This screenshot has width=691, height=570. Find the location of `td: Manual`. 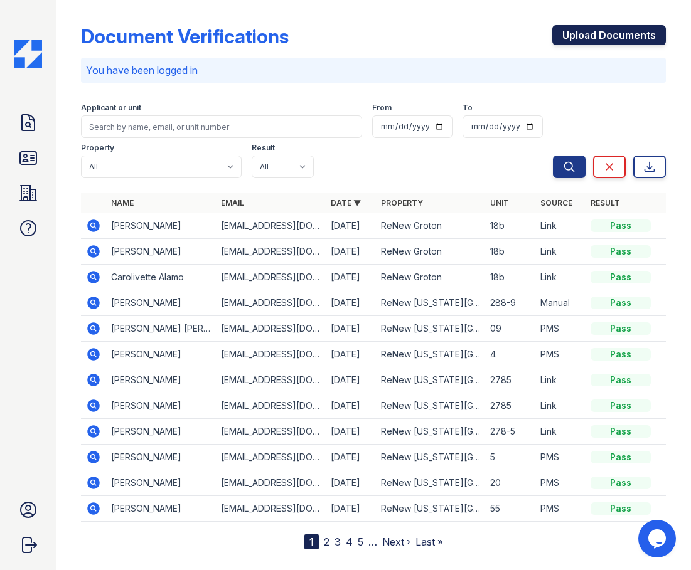

td: Manual is located at coordinates (560, 303).